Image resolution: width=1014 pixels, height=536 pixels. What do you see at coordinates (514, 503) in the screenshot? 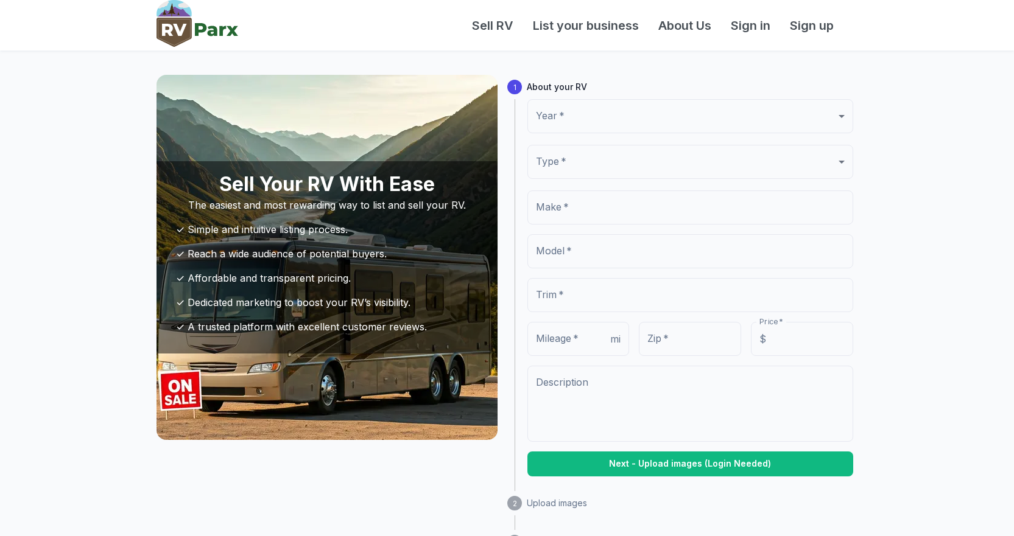
I see `text: 2` at bounding box center [514, 503].